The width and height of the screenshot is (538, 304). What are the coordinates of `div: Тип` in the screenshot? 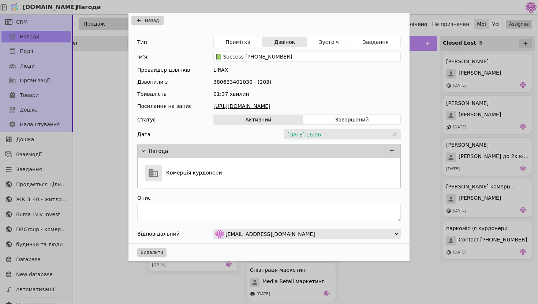 It's located at (142, 42).